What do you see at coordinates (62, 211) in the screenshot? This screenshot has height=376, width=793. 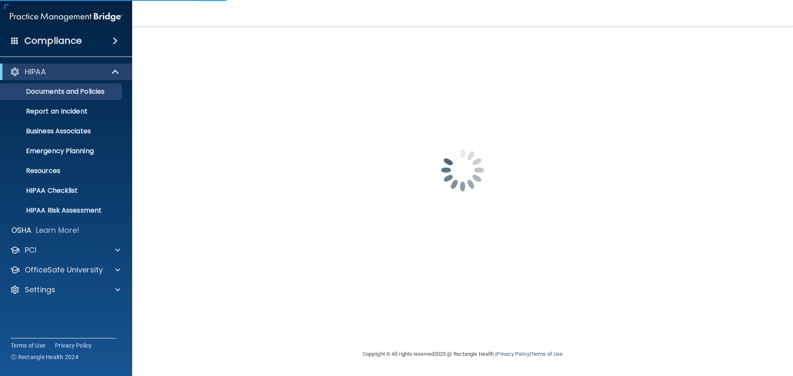 I see `p: HIPAA Risk Assessment` at bounding box center [62, 211].